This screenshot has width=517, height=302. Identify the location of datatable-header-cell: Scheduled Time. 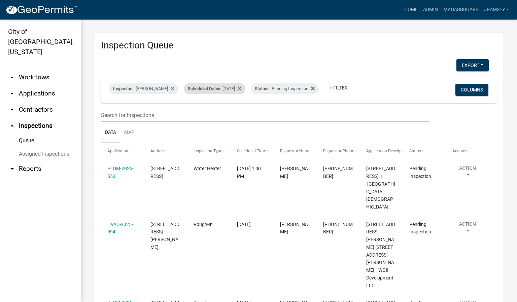
(252, 151).